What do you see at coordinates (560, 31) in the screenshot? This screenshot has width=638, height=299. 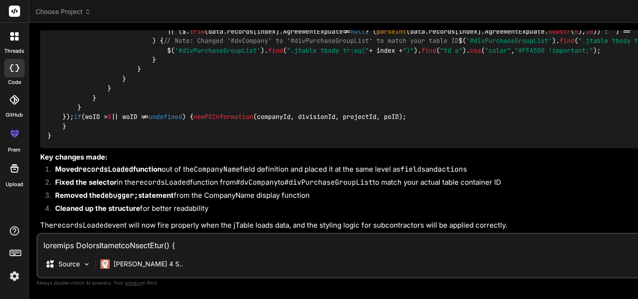 I see `span: substr` at bounding box center [560, 31].